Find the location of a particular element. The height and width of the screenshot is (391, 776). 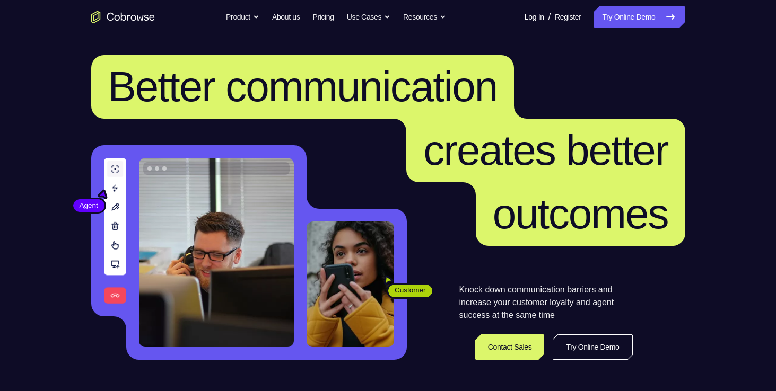

span: creates better is located at coordinates (545, 150).